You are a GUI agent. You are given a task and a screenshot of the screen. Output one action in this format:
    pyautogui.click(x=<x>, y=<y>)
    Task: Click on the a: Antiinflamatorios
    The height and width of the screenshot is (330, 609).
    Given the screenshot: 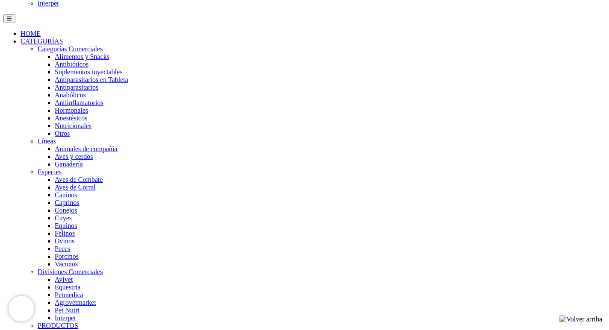 What is the action you would take?
    pyautogui.click(x=79, y=103)
    